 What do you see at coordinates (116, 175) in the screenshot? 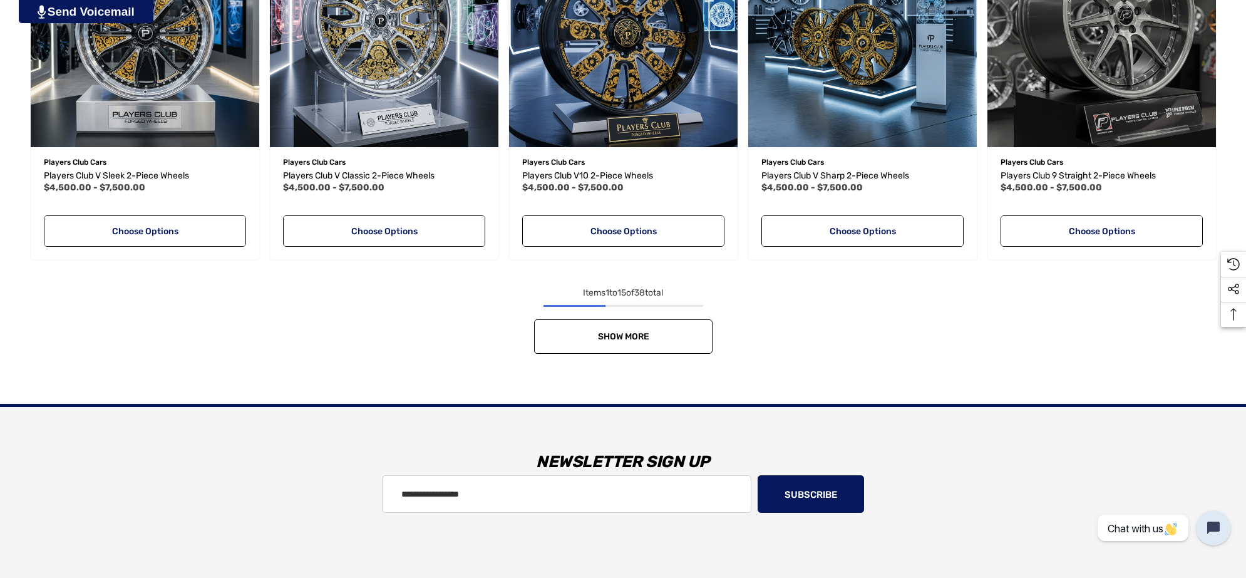
I see `span: Players Club V Sleek 2-Piece Wheels` at bounding box center [116, 175].